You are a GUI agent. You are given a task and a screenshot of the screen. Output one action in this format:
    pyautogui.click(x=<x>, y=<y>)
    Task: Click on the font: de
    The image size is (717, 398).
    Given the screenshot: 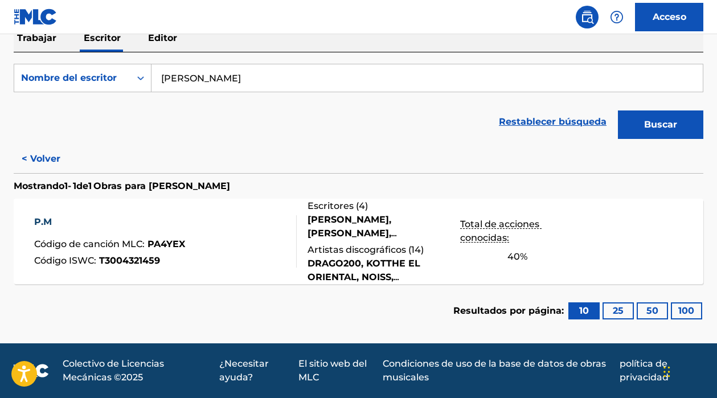 What is the action you would take?
    pyautogui.click(x=82, y=186)
    